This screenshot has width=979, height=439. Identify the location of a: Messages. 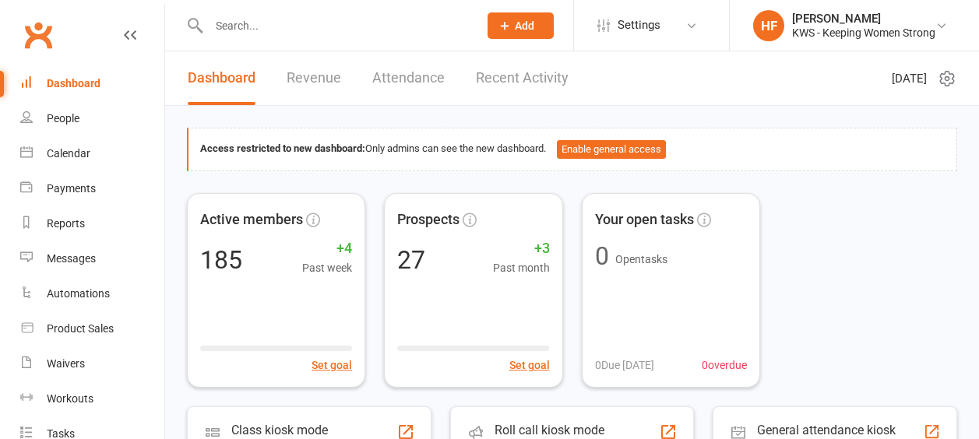
(92, 259).